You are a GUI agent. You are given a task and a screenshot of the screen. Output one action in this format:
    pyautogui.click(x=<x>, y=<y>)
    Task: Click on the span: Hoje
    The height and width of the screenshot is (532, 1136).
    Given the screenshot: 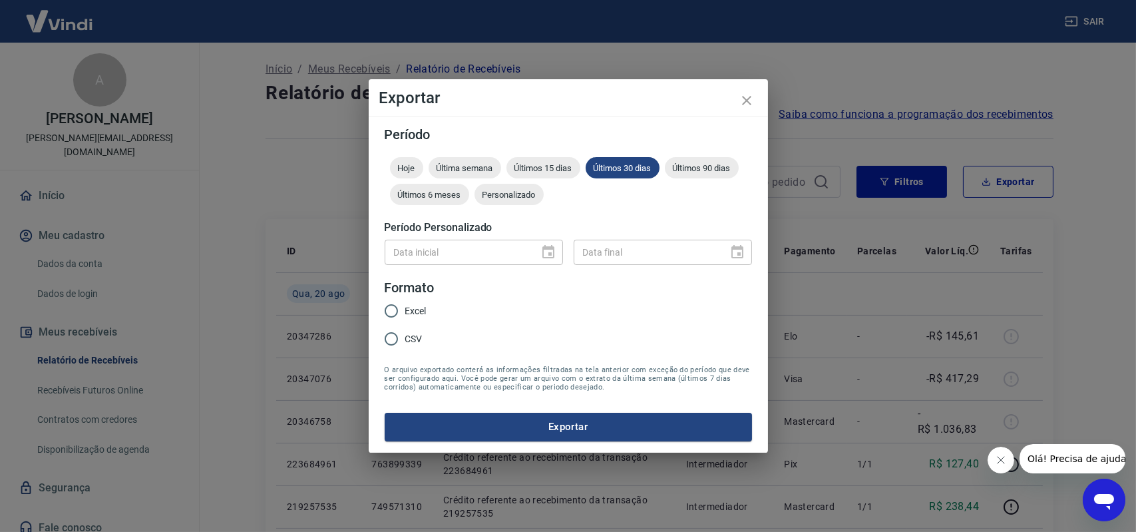 What is the action you would take?
    pyautogui.click(x=406, y=168)
    